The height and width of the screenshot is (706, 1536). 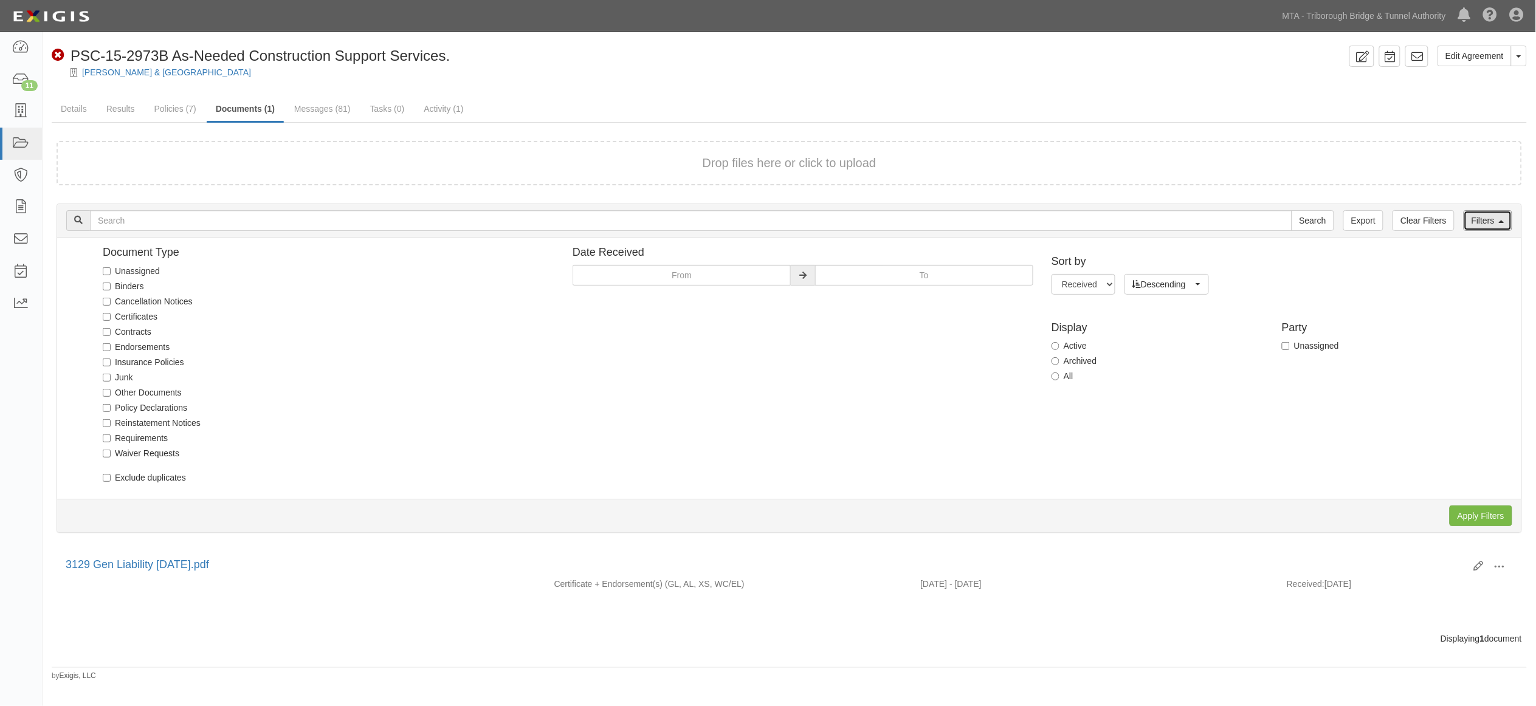 I want to click on input: Apply Filters, so click(x=1480, y=516).